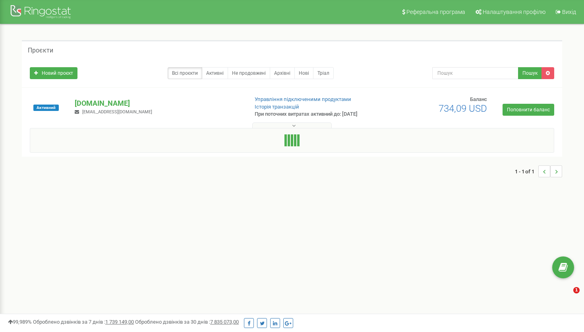  What do you see at coordinates (185, 73) in the screenshot?
I see `a: Всі проєкти` at bounding box center [185, 73].